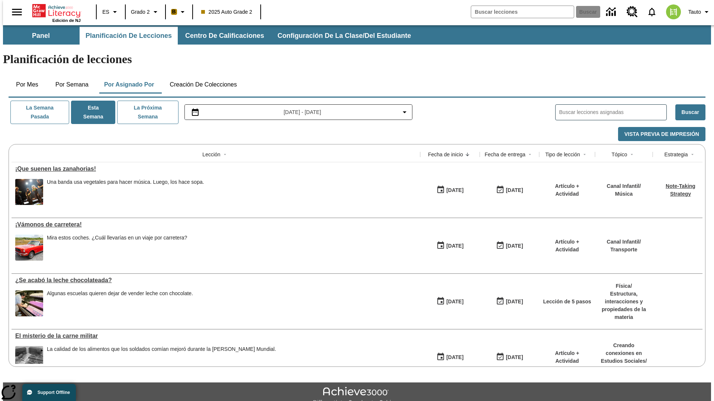 This screenshot has height=401, width=714. Describe the element at coordinates (179, 12) in the screenshot. I see `button: Boost El color de la clase es anaranjado claro. Cambiar el color de la clase.` at that location.